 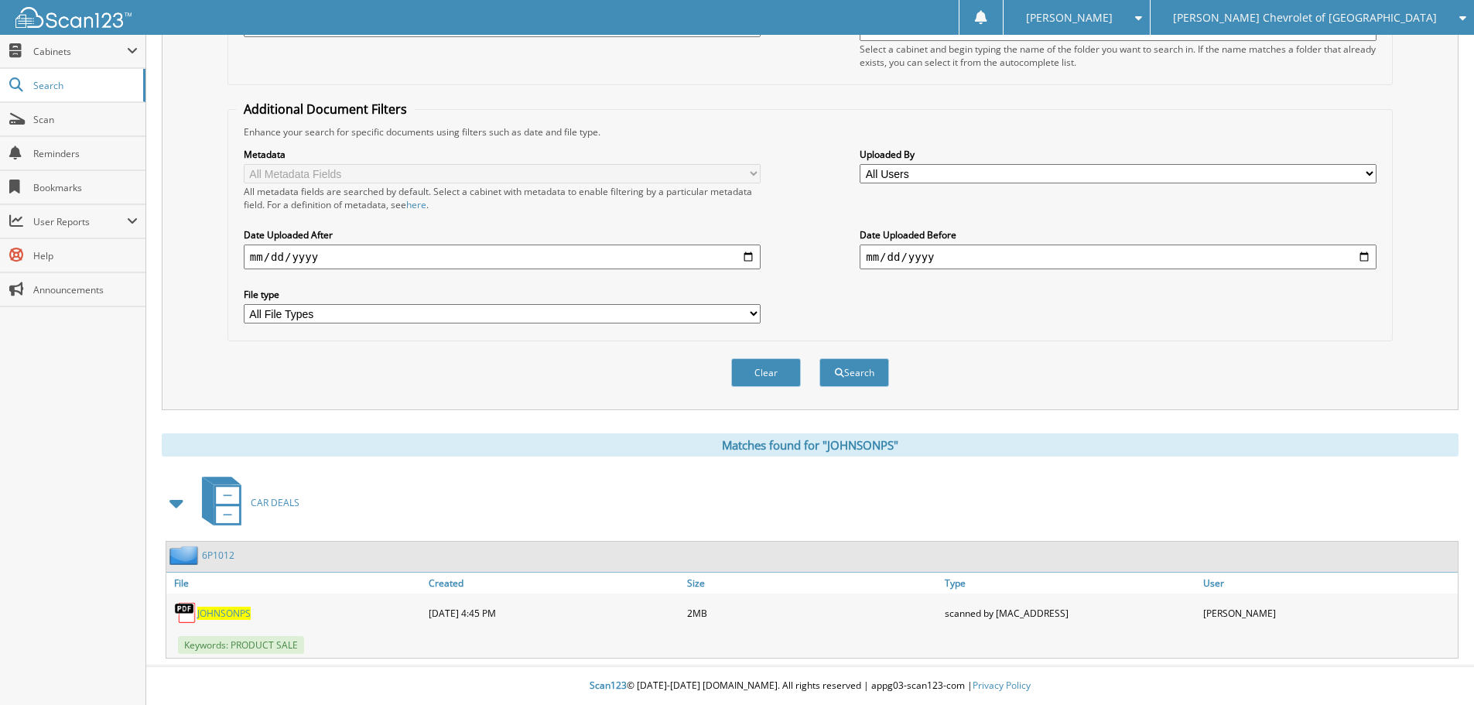 What do you see at coordinates (85, 289) in the screenshot?
I see `span: Announcements` at bounding box center [85, 289].